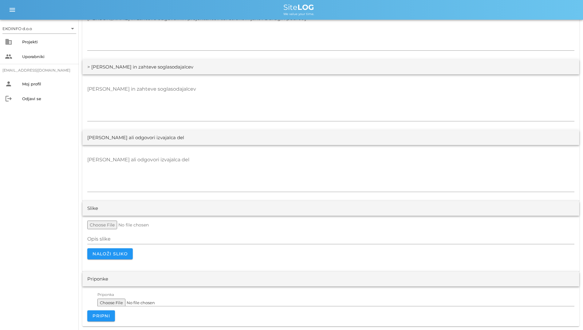 This screenshot has height=330, width=583. What do you see at coordinates (568, 315) in the screenshot?
I see `div: Pripomoček za klepet` at bounding box center [568, 315].